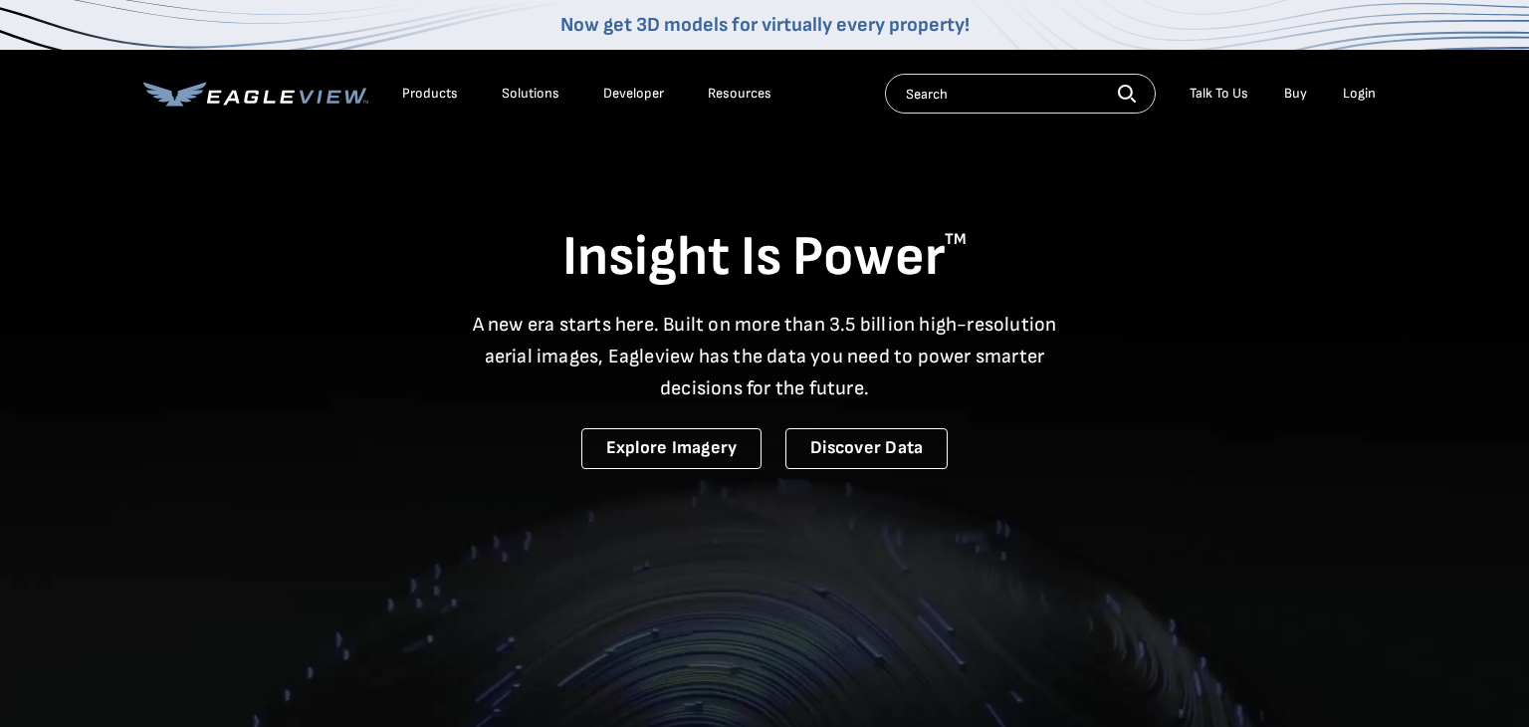  I want to click on a: Now get 3D models for virtually every property!, so click(765, 25).